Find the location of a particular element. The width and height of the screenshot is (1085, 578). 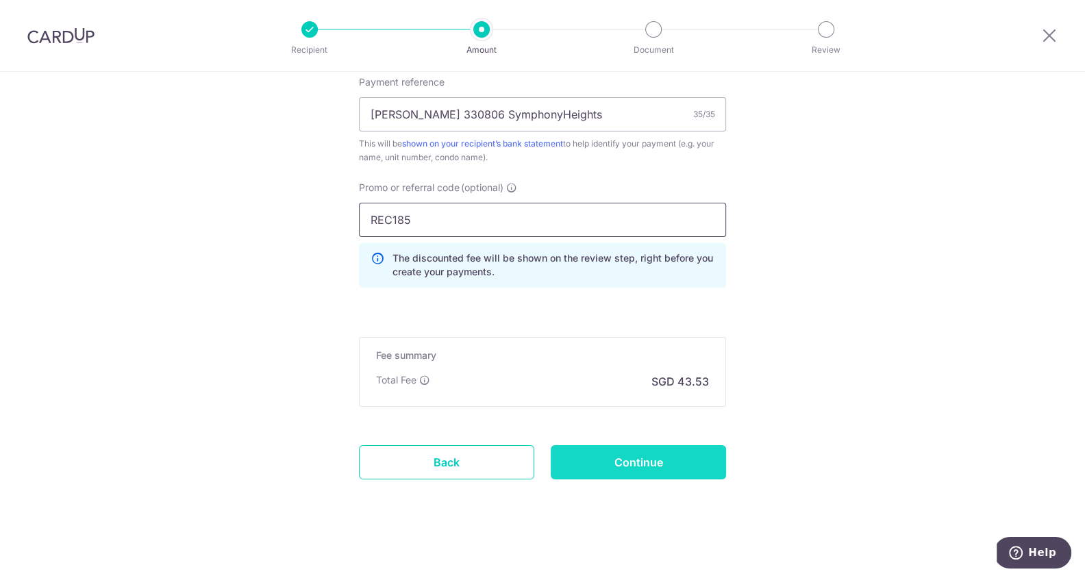

p: SGD 43.53 is located at coordinates (680, 382).